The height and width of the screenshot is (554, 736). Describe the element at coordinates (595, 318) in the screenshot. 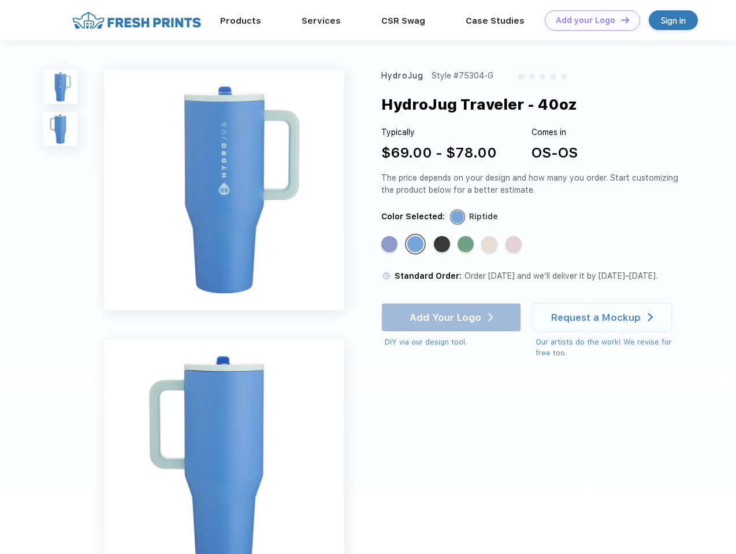

I see `div: Request a Mockup` at that location.